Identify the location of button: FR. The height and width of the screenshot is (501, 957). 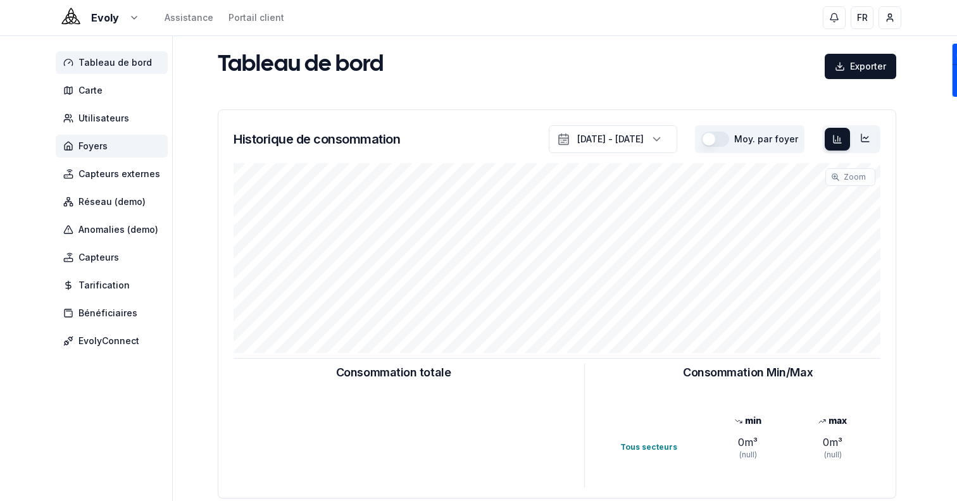
(862, 18).